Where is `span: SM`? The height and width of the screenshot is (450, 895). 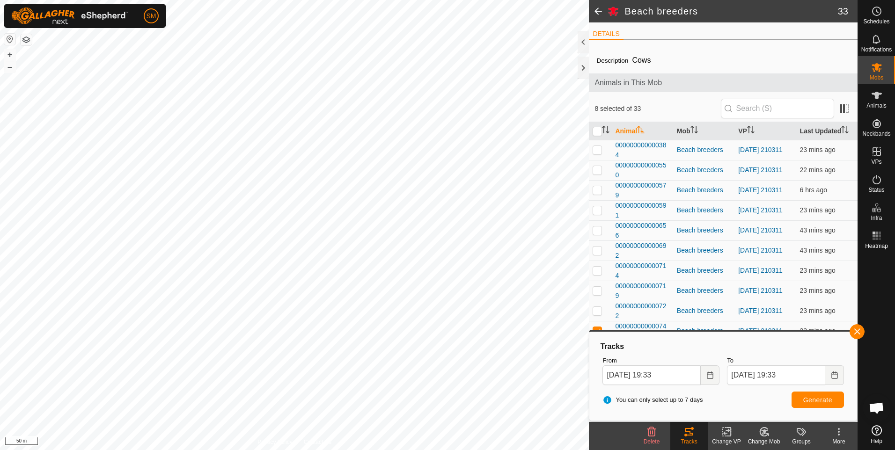 span: SM is located at coordinates (151, 16).